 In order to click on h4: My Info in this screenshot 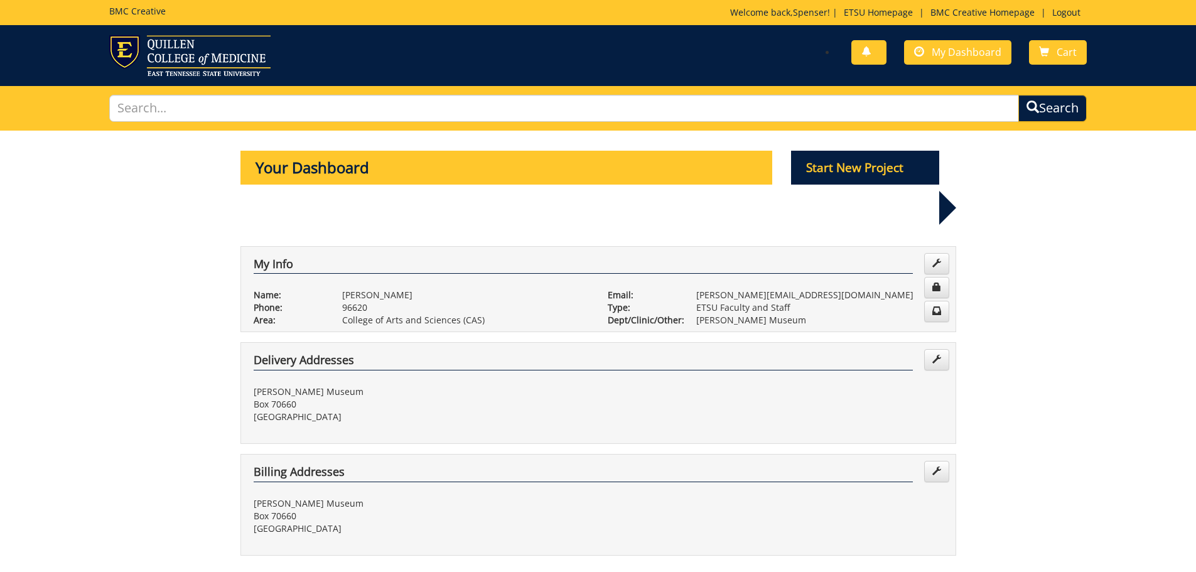, I will do `click(583, 266)`.